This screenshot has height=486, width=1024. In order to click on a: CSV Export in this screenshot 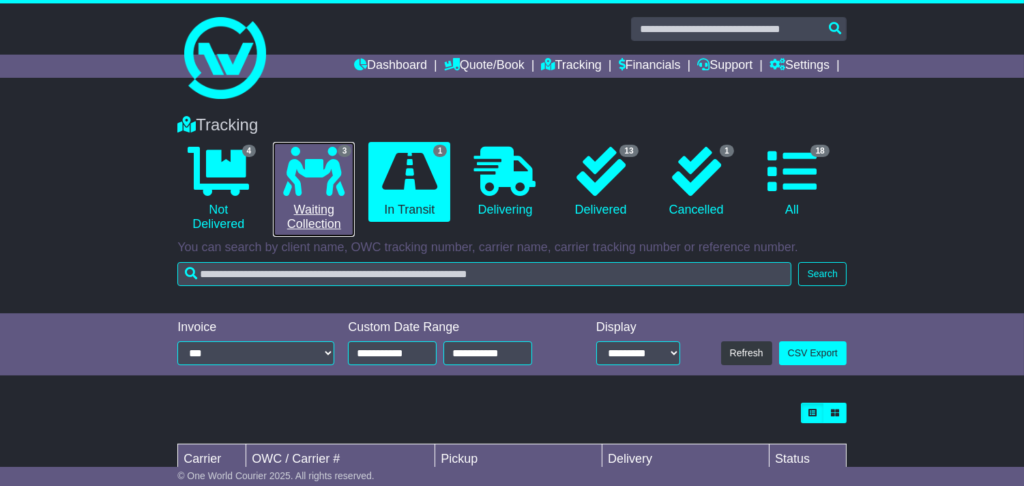, I will do `click(812, 353)`.